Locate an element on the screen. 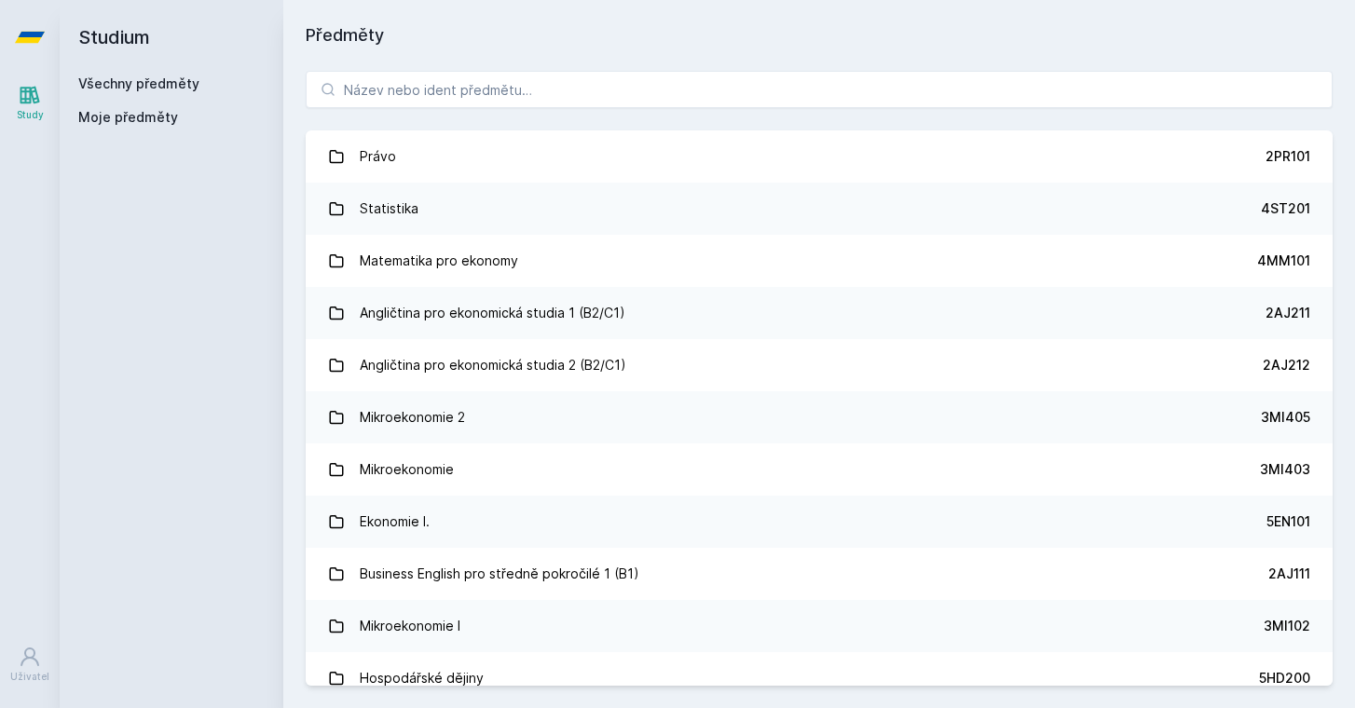 Image resolution: width=1355 pixels, height=708 pixels. span: Moje předměty is located at coordinates (128, 117).